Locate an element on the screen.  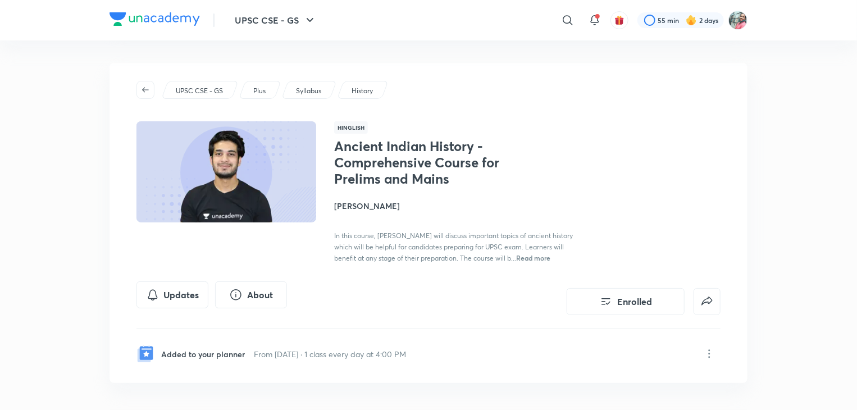
p: Syllabus is located at coordinates (308, 91).